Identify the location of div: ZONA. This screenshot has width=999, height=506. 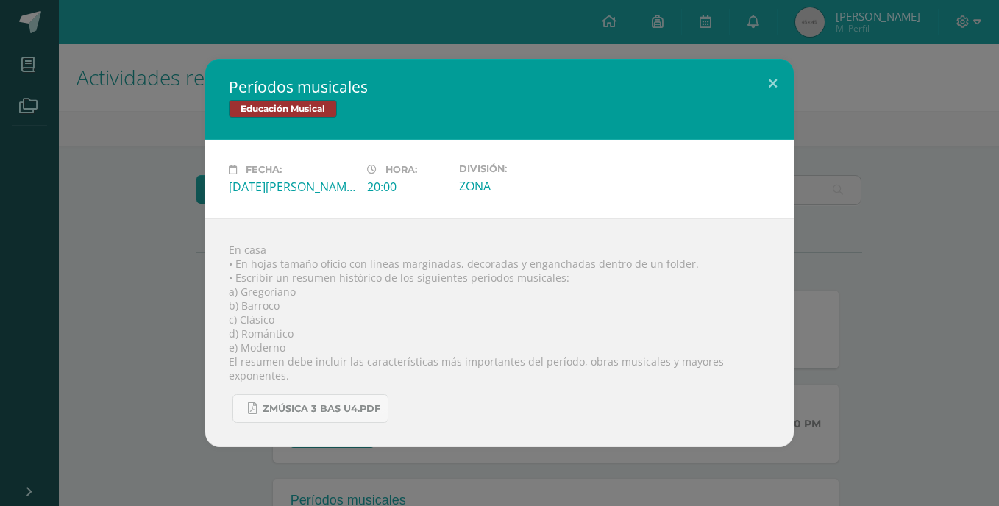
(522, 186).